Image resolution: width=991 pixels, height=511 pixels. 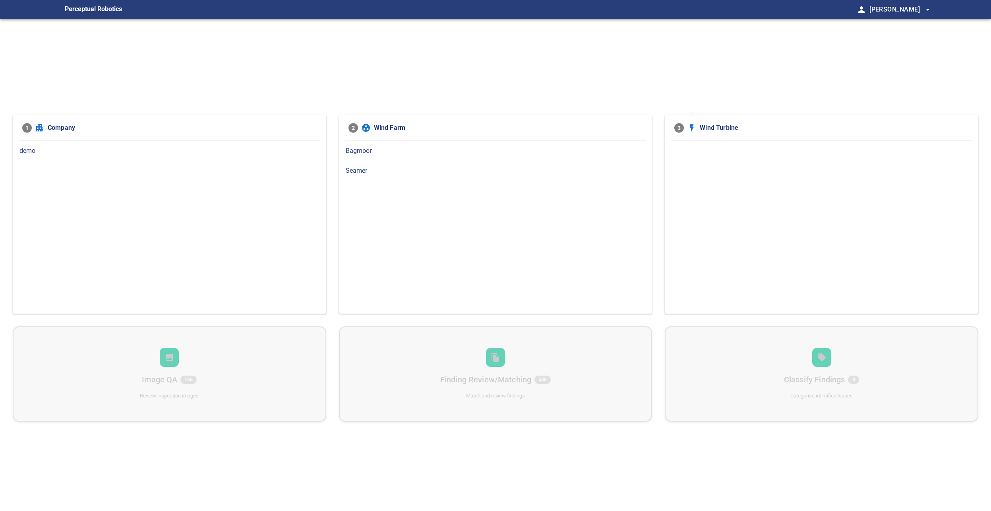 I want to click on span: 2, so click(x=353, y=128).